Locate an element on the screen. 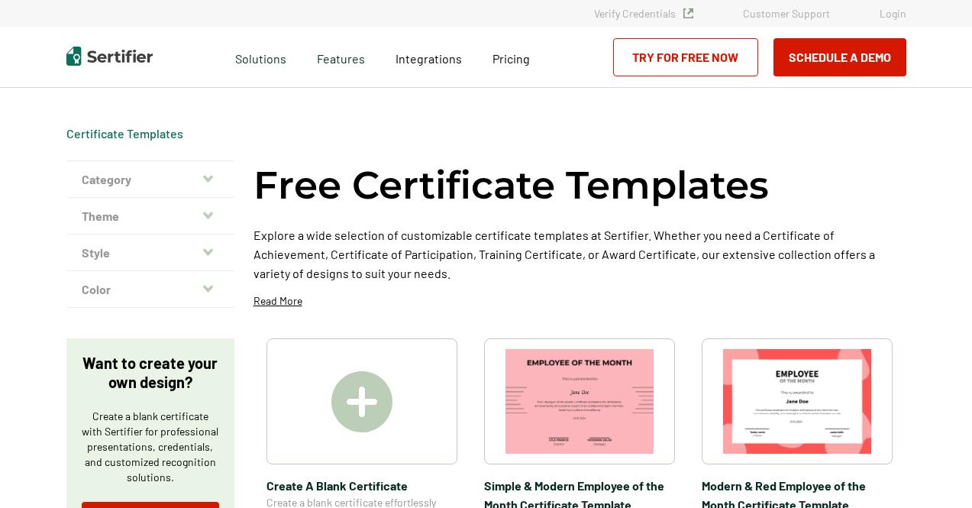  button: Color is located at coordinates (150, 289).